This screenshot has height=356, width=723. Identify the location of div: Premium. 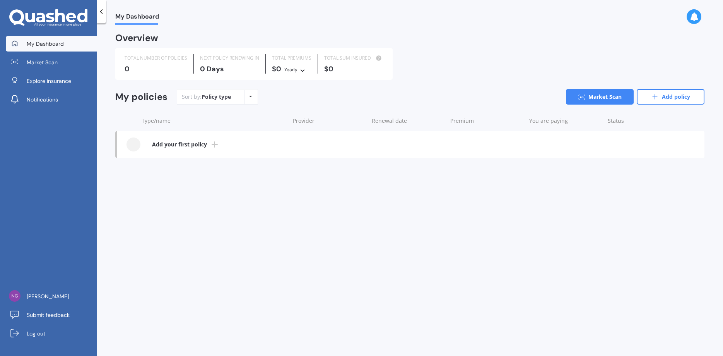
(487, 121).